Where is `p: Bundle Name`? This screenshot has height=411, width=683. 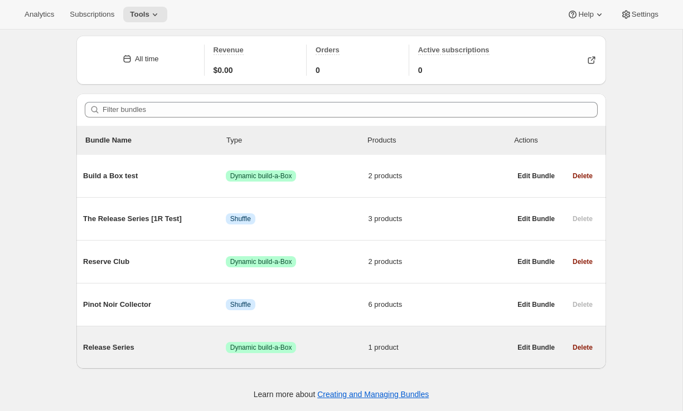
p: Bundle Name is located at coordinates (155, 140).